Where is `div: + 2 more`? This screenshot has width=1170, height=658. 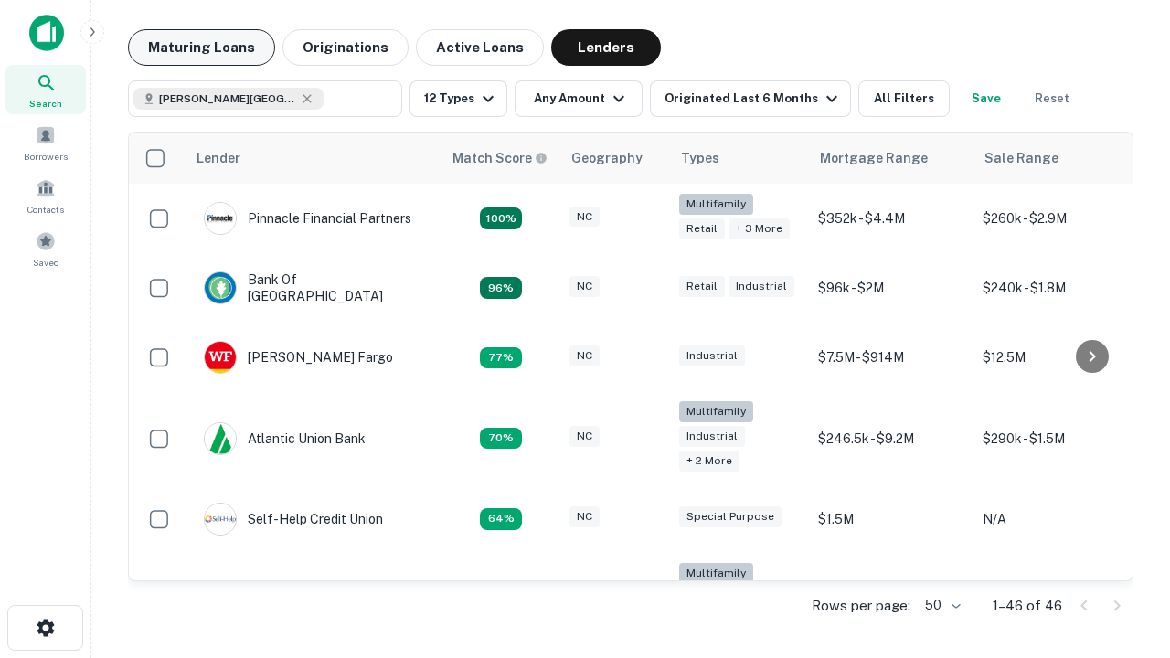 div: + 2 more is located at coordinates (709, 461).